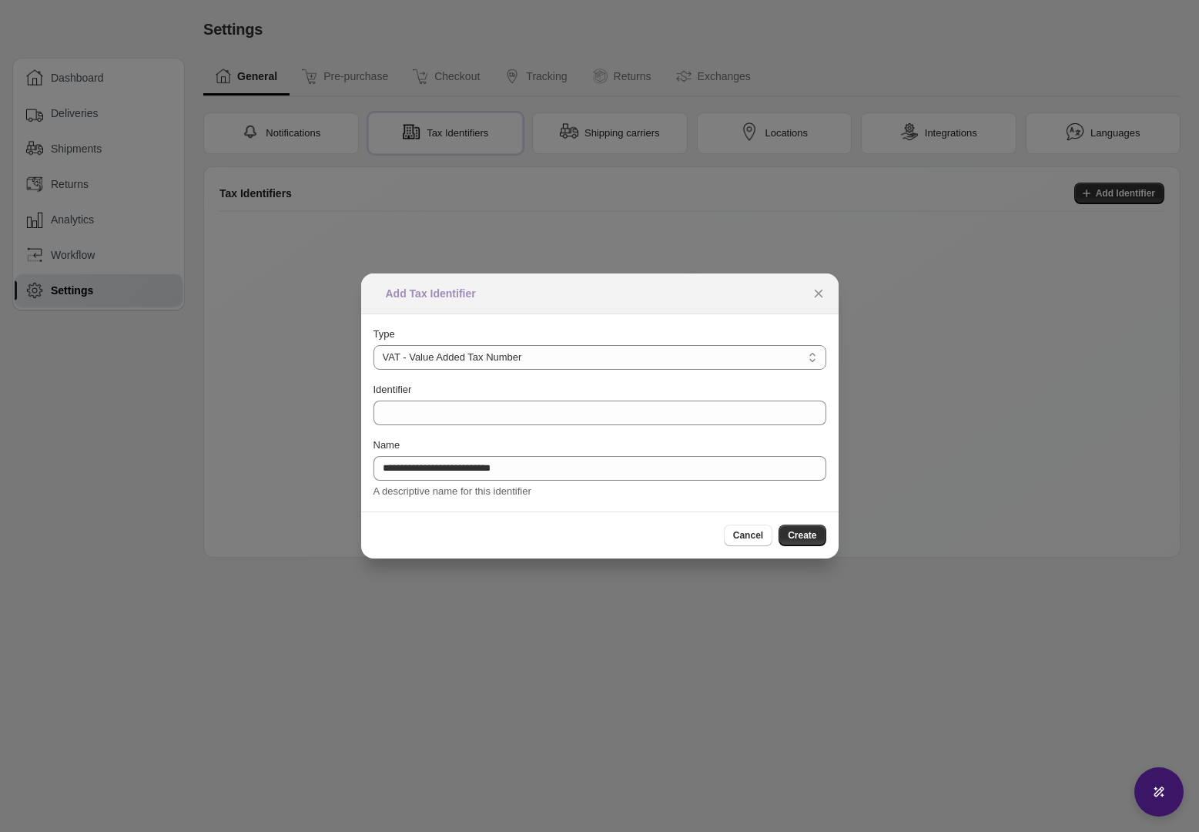 This screenshot has width=1199, height=832. Describe the element at coordinates (384, 333) in the screenshot. I see `span: Type` at that location.